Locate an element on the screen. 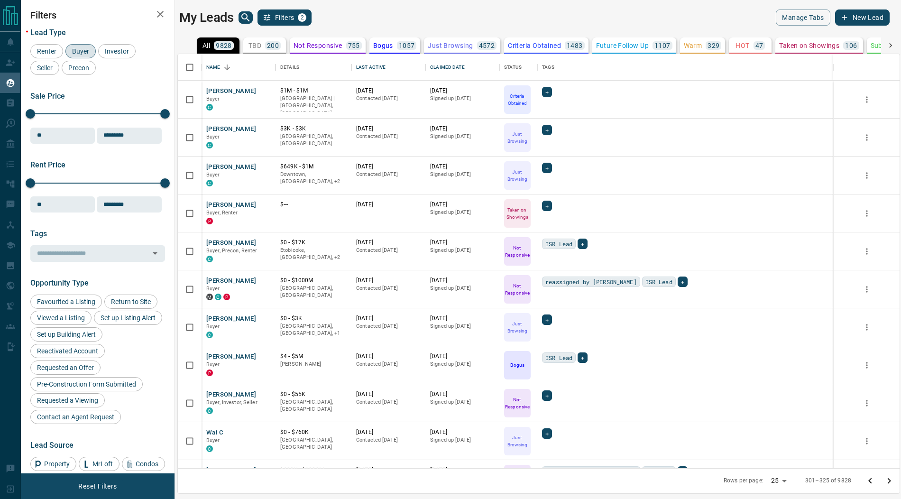 Image resolution: width=901 pixels, height=499 pixels. div: Property is located at coordinates (53, 464).